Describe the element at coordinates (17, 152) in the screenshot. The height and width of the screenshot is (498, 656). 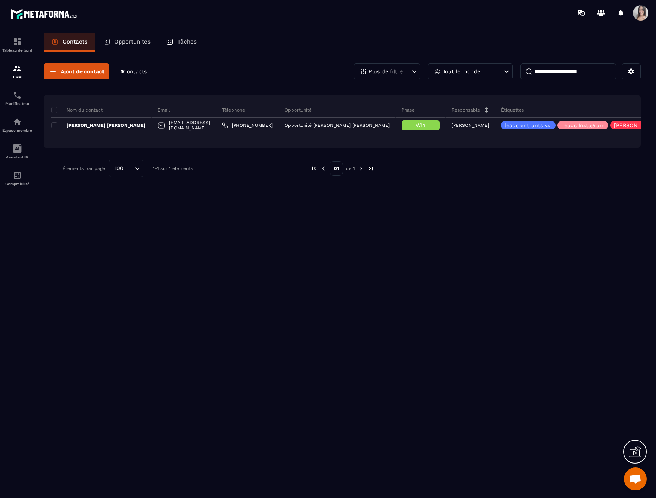
I see `a: Assistant IA` at that location.